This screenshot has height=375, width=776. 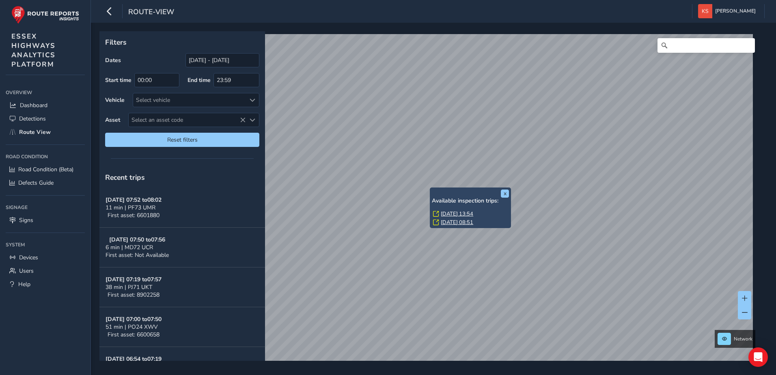 What do you see at coordinates (24, 284) in the screenshot?
I see `span: Help` at bounding box center [24, 284].